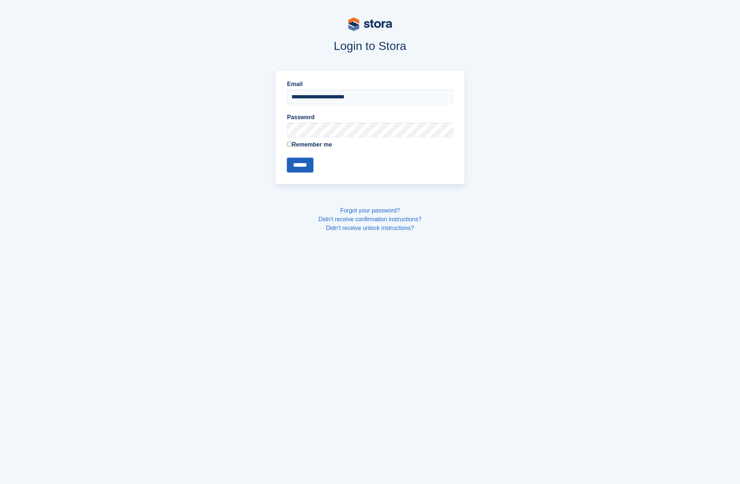 The height and width of the screenshot is (484, 740). I want to click on h1: Login to Stora, so click(370, 46).